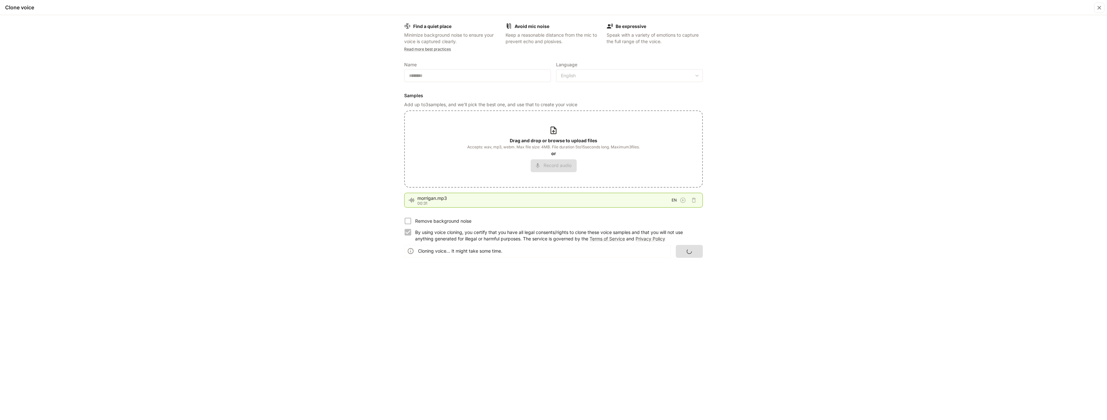  Describe the element at coordinates (553, 96) in the screenshot. I see `h6: Samples` at that location.